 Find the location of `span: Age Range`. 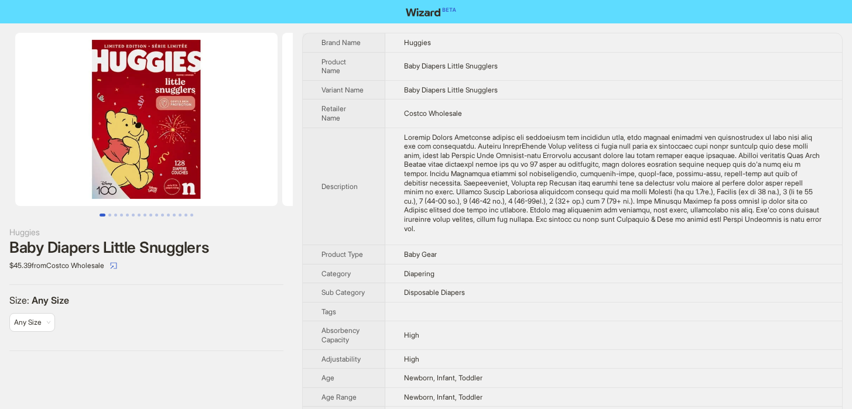

span: Age Range is located at coordinates (339, 397).